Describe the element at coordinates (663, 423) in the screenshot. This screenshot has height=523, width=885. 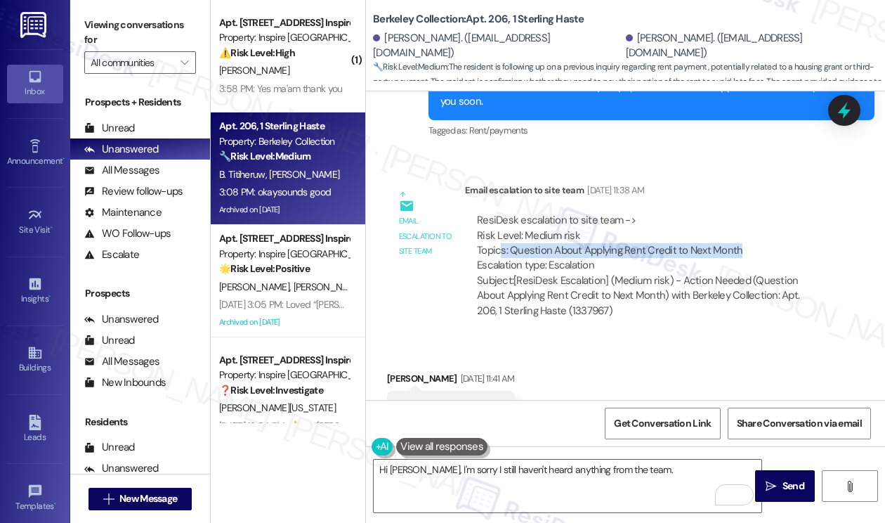
I see `button: Get Conversation Link` at that location.